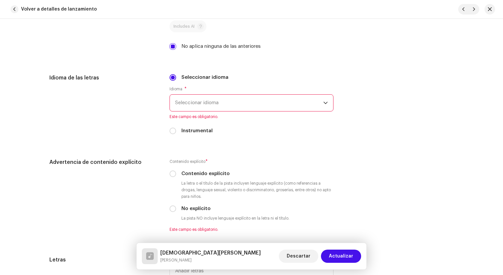 The height and width of the screenshot is (275, 503). Describe the element at coordinates (210, 260) in the screenshot. I see `small: Isililí Isalalá` at that location.